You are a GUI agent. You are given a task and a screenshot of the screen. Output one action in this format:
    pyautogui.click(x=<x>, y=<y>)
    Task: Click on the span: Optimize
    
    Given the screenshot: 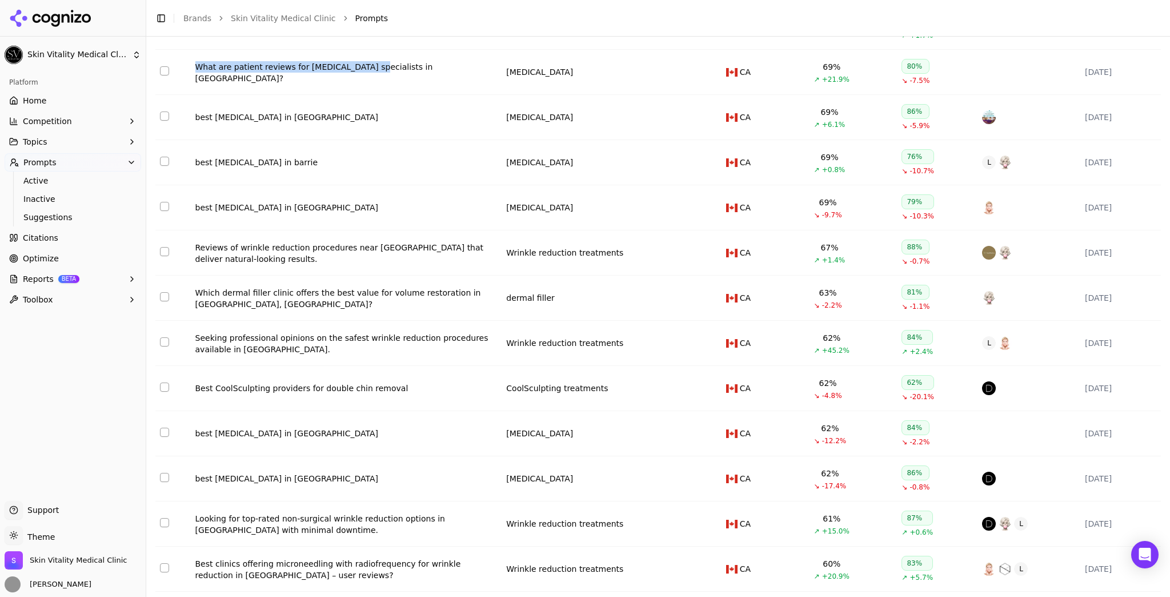 What is the action you would take?
    pyautogui.click(x=41, y=258)
    